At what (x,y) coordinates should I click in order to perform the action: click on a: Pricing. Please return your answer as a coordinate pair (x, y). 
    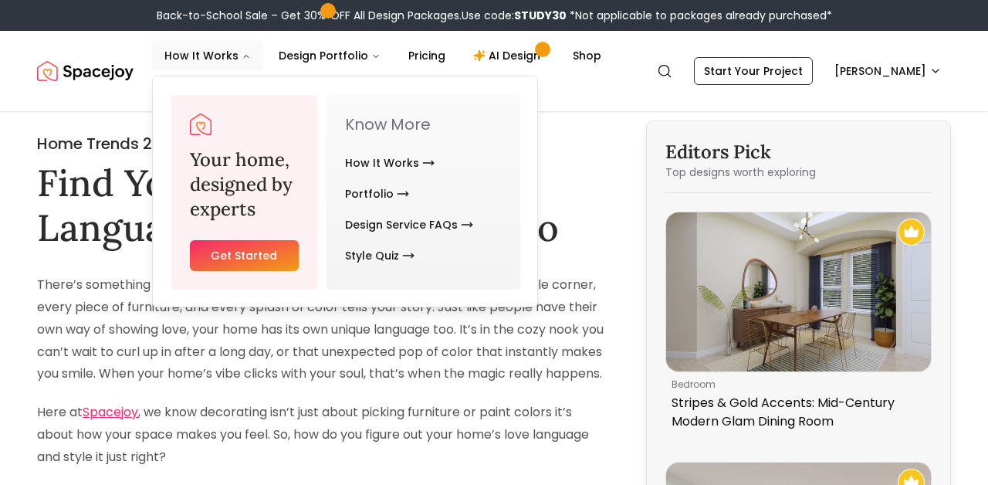
    Looking at the image, I should click on (427, 56).